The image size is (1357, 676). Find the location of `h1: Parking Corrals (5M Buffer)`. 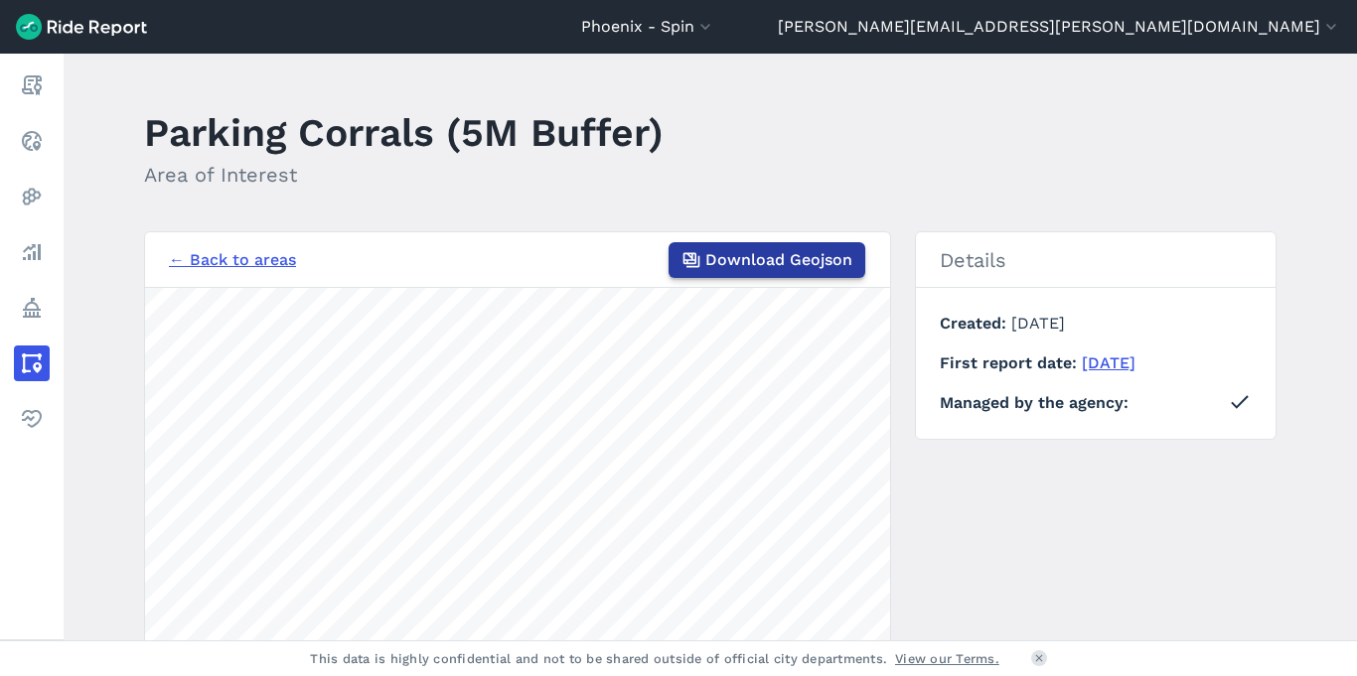

h1: Parking Corrals (5M Buffer) is located at coordinates (403, 132).